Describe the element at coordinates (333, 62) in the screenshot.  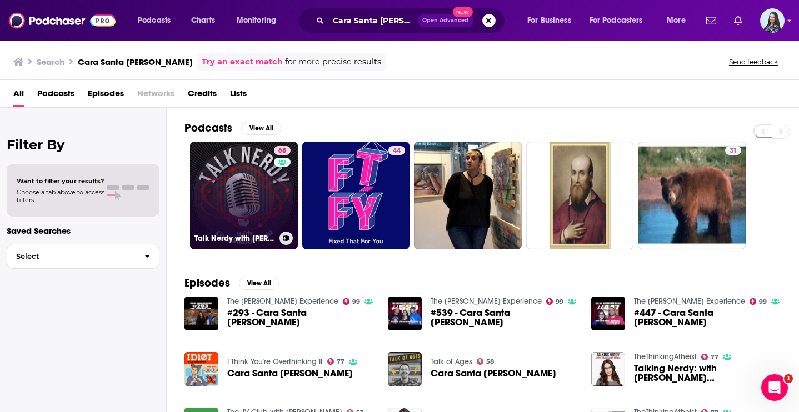
I see `span: for more precise results` at that location.